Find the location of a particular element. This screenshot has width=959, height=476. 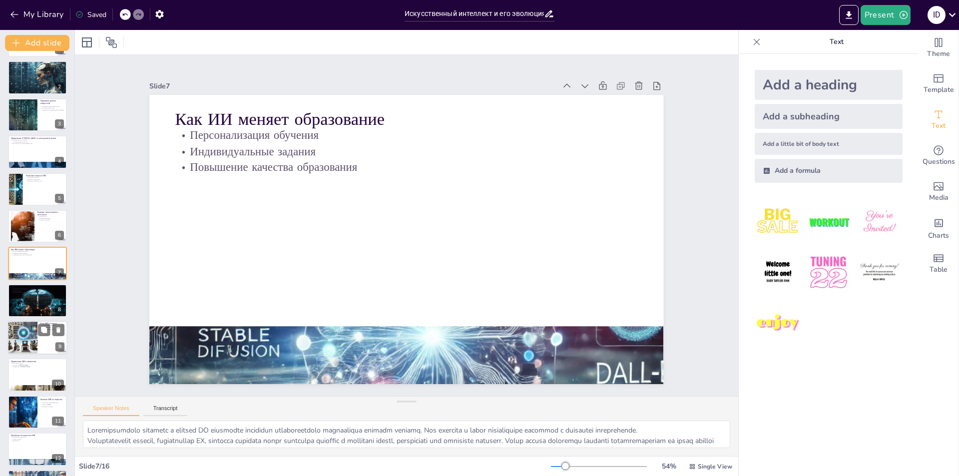

div: i d is located at coordinates (937, 15).